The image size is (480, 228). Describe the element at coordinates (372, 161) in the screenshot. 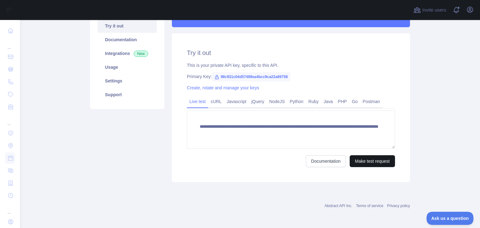

I see `button: Make test request` at that location.